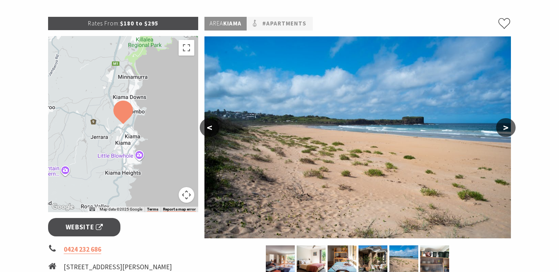 This screenshot has height=272, width=559. I want to click on span: Area, so click(216, 23).